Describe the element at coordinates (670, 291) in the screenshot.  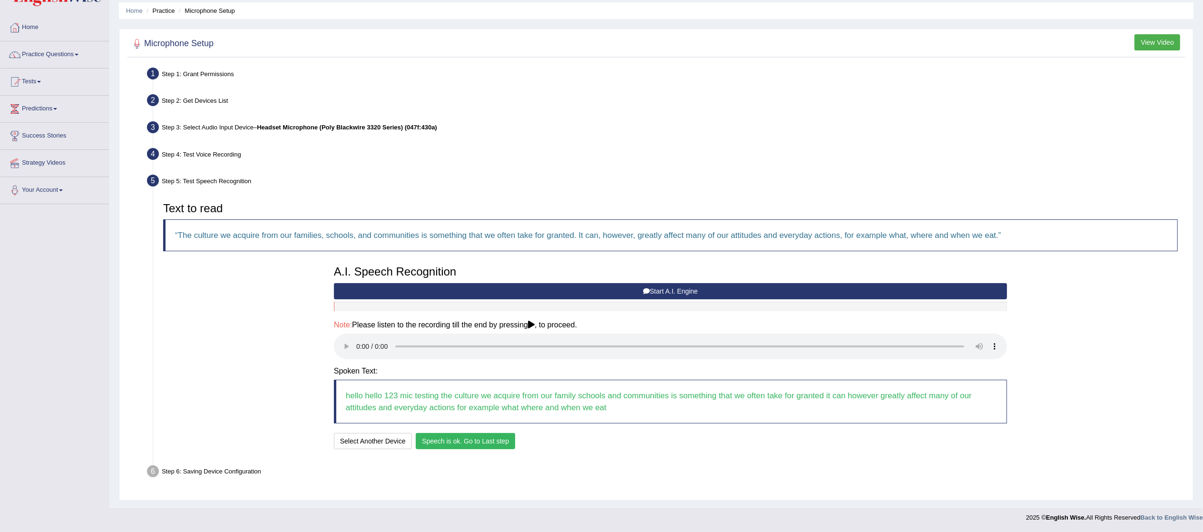
I see `button: Start A.I. Engine` at that location.